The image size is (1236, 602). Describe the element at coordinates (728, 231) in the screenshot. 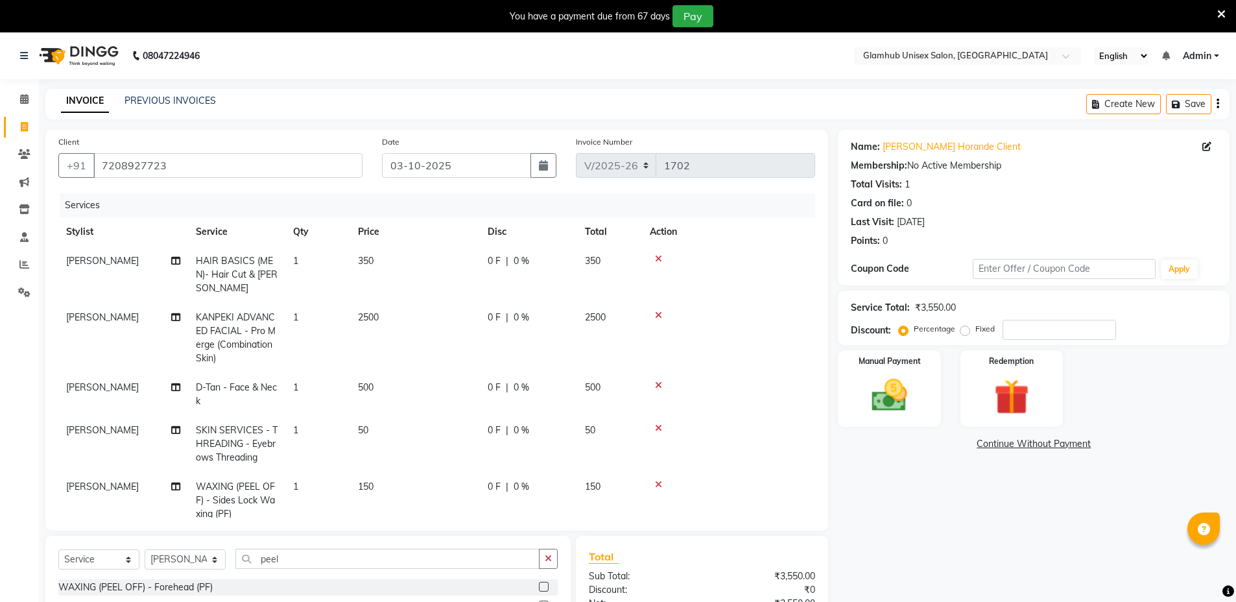

I see `th: Action` at that location.